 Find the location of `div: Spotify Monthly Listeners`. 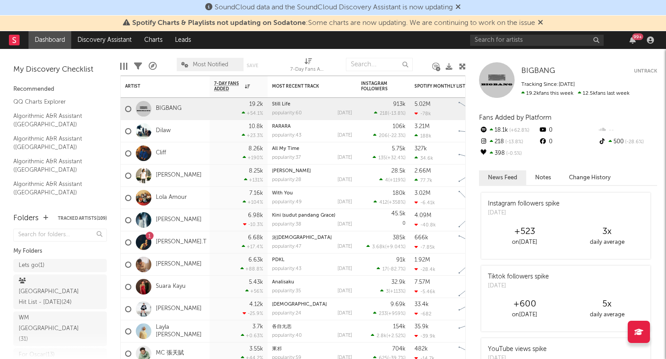

div: Spotify Monthly Listeners is located at coordinates (448, 86).